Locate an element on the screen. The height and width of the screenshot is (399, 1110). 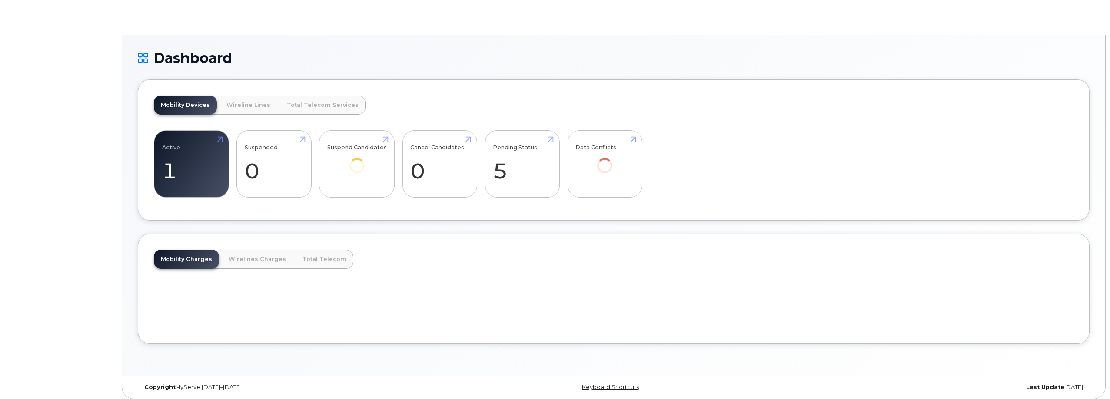
a: Suspended 0 is located at coordinates (274, 164).